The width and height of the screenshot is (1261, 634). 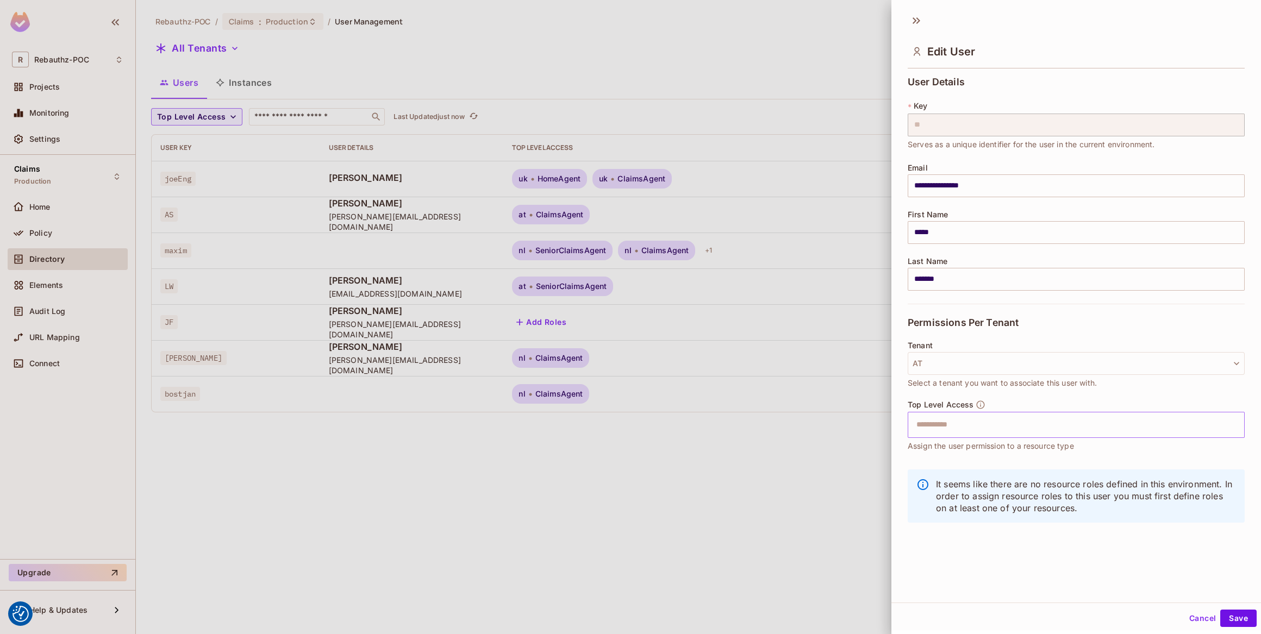 I want to click on button: Consent Preferences, so click(x=21, y=614).